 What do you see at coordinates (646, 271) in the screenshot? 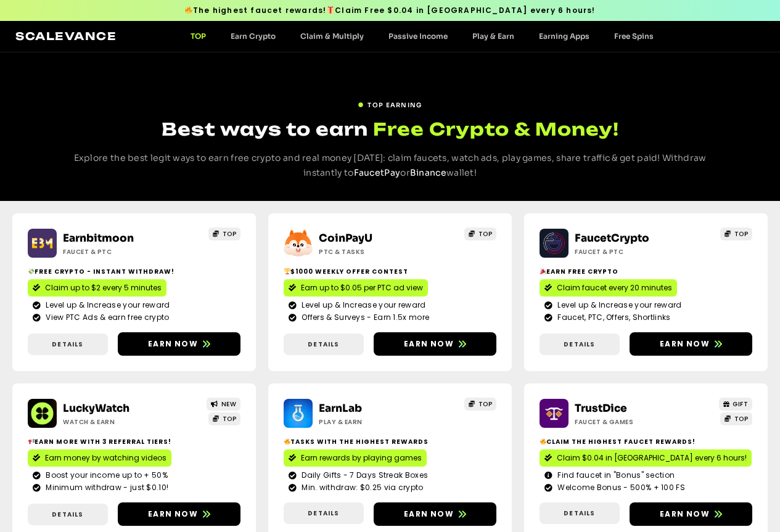
I see `h2: Earn free crypto` at bounding box center [646, 271].